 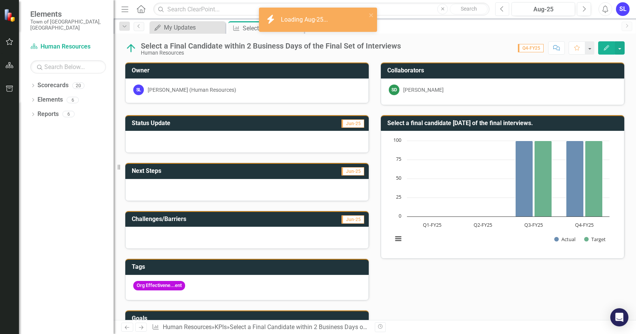 What do you see at coordinates (197, 171) in the screenshot?
I see `h3: Next Steps` at bounding box center [197, 171].